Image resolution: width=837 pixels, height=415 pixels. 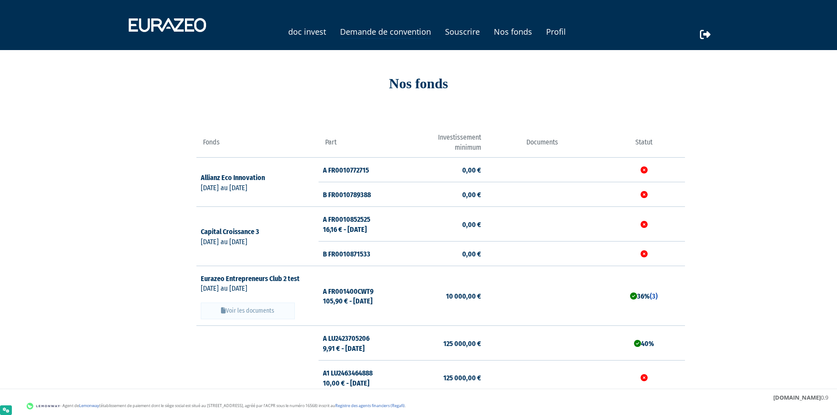 What do you see at coordinates (234, 231) in the screenshot?
I see `a: Capital Croissance 3` at bounding box center [234, 231].